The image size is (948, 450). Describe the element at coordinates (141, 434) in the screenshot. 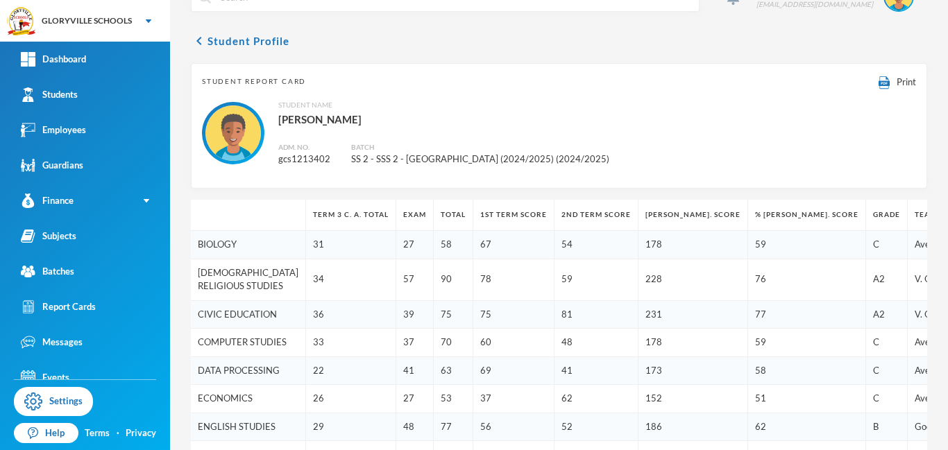

I see `a: Privacy` at that location.